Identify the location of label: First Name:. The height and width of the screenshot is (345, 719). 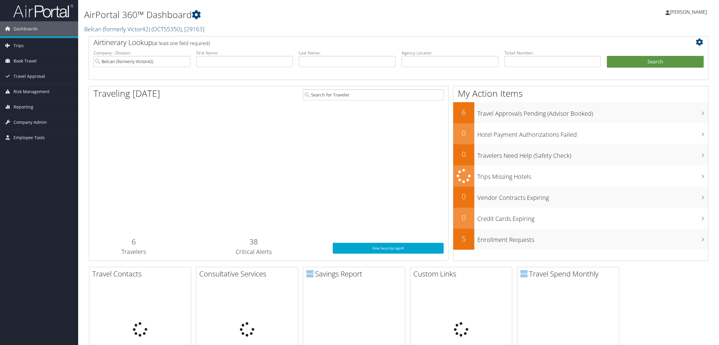
(245, 53).